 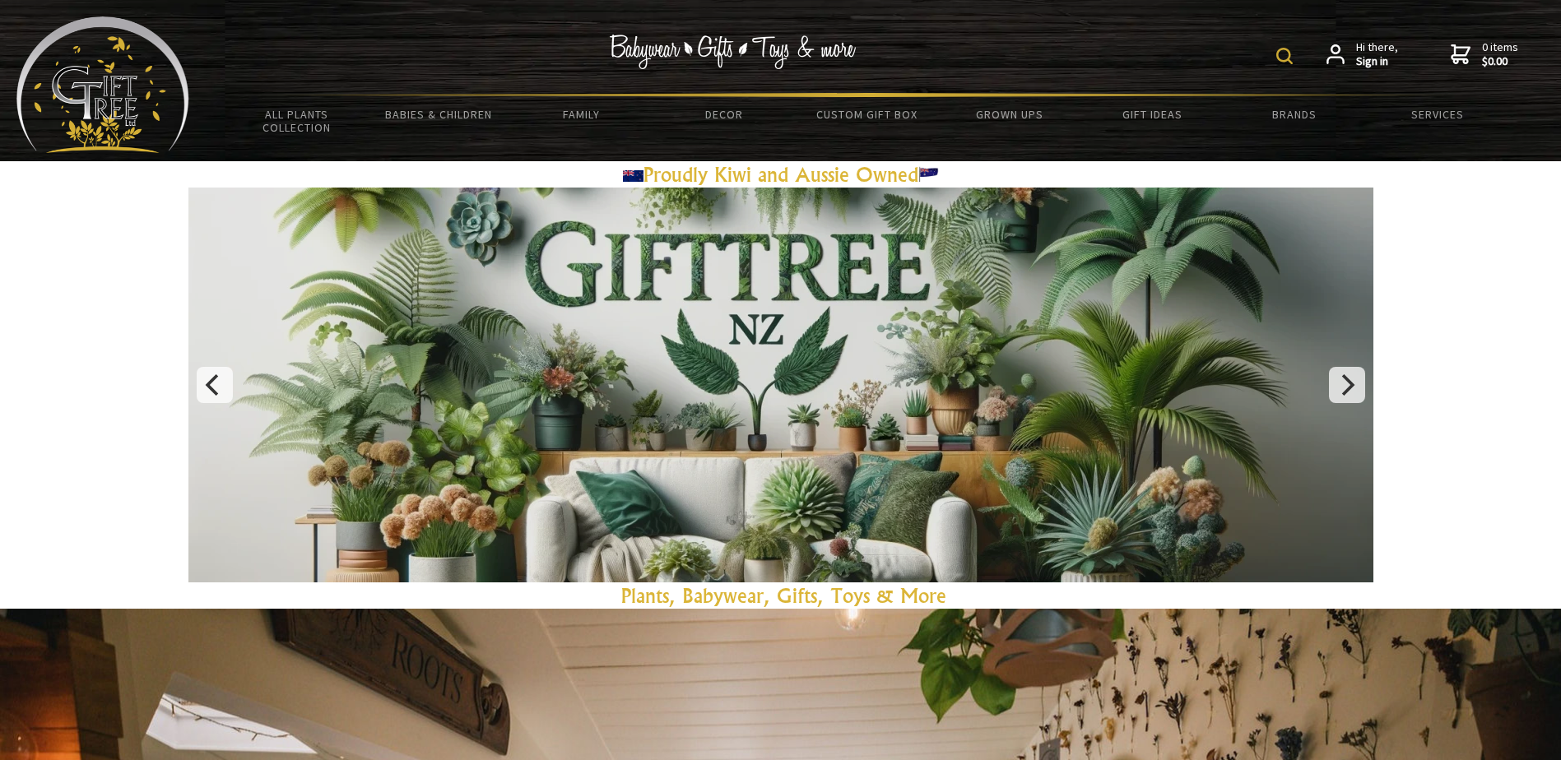 What do you see at coordinates (1009, 114) in the screenshot?
I see `a: Grown Ups` at bounding box center [1009, 114].